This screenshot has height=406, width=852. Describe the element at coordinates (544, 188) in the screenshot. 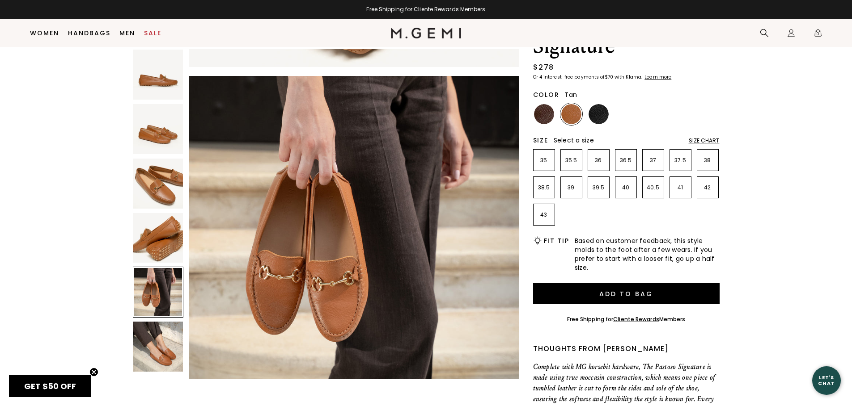

I see `p: 38.5` at that location.